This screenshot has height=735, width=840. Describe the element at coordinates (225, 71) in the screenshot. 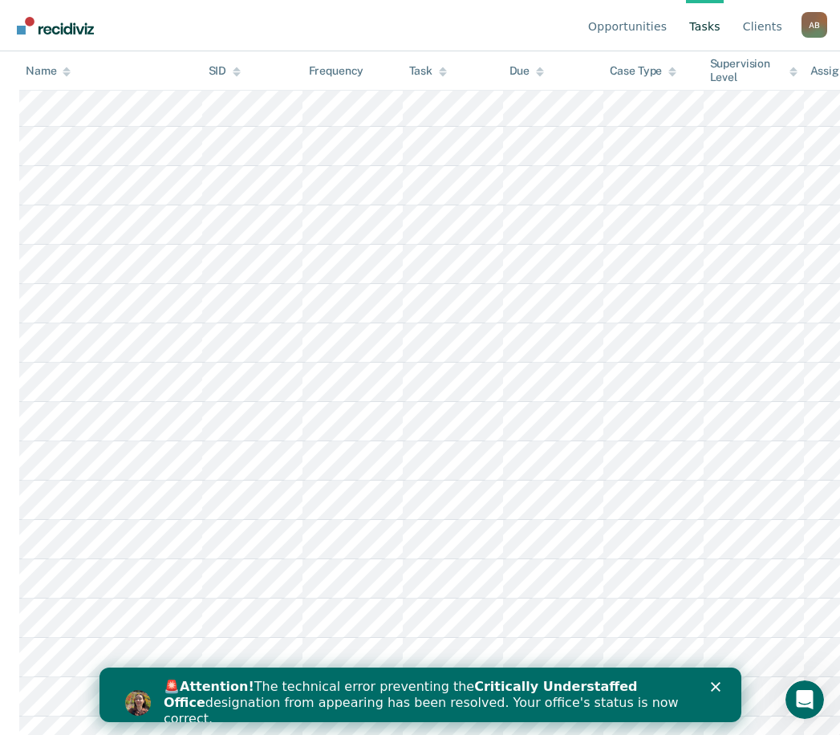

I see `div: SID` at that location.